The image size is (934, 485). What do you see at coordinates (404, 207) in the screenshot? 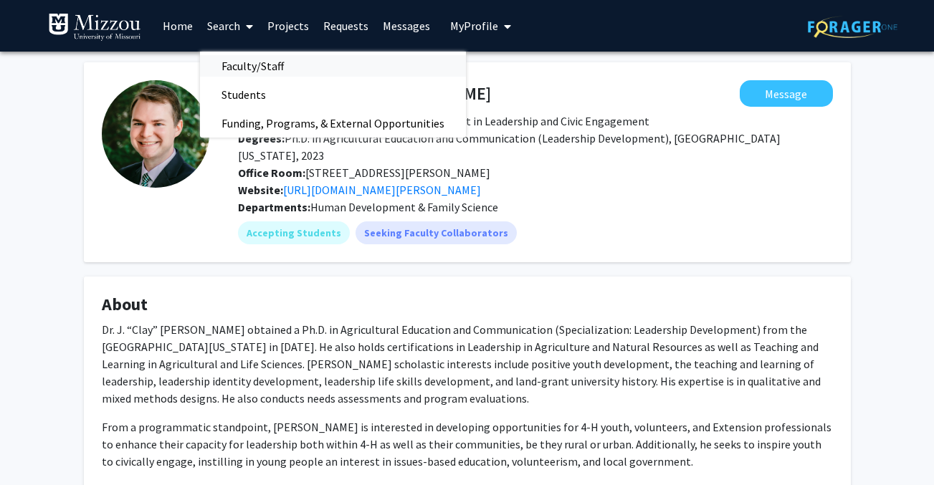
I see `span: Human Development & Family Science` at bounding box center [404, 207].